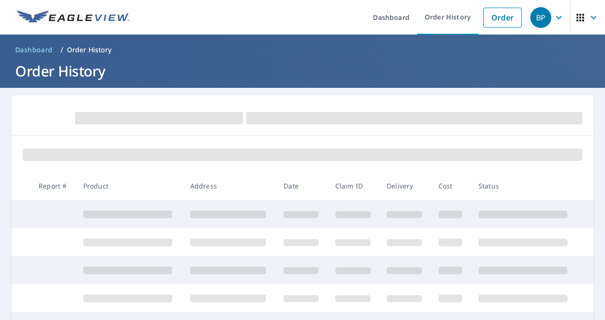 The image size is (605, 320). What do you see at coordinates (405, 186) in the screenshot?
I see `th: Delivery` at bounding box center [405, 186].